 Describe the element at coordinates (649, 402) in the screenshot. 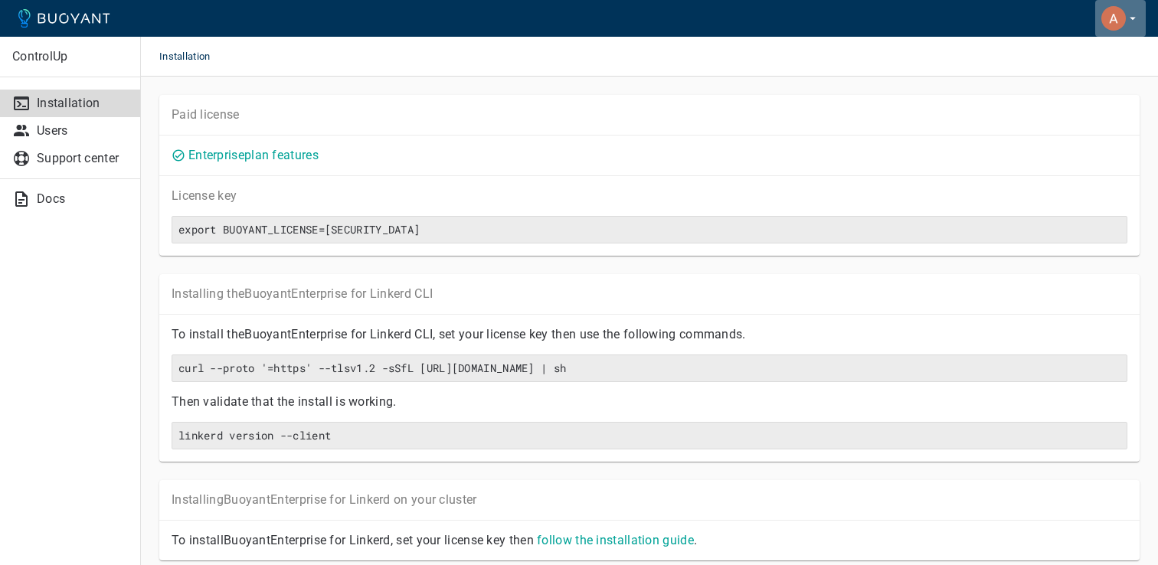

I see `p: Then validate that the install is working.` at that location.